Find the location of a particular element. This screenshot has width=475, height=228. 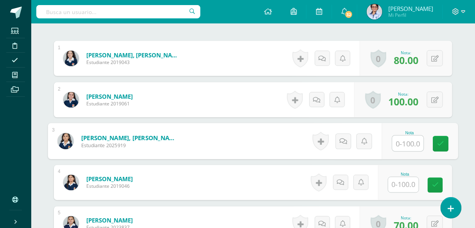

span: 100.00 is located at coordinates (403, 102).